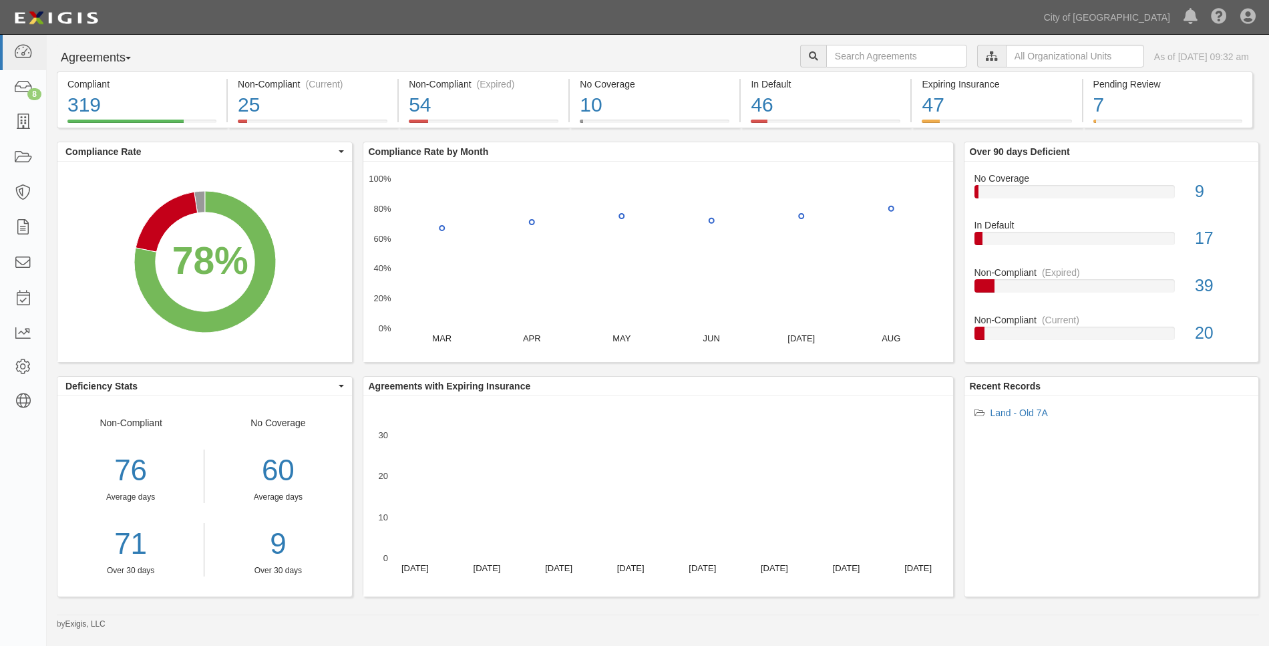 The height and width of the screenshot is (646, 1269). What do you see at coordinates (1167, 84) in the screenshot?
I see `div: Pending Review` at bounding box center [1167, 84].